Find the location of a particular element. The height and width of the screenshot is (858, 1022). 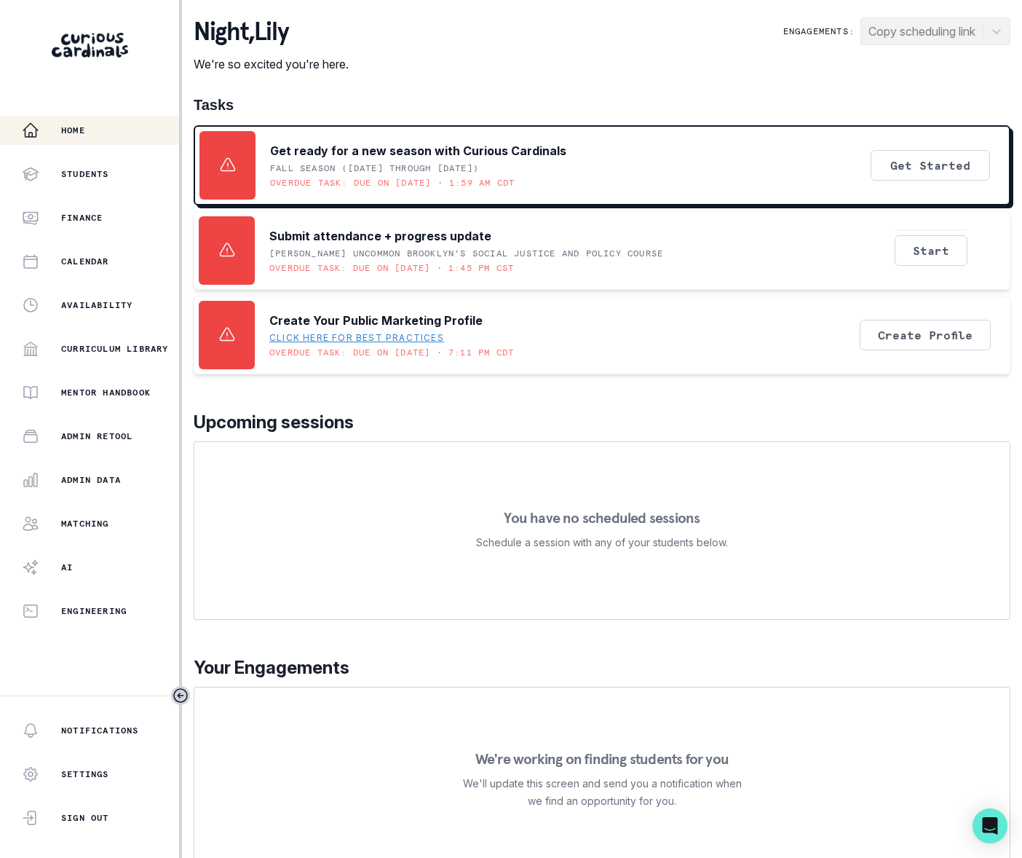

p: We're working on finding students for you is located at coordinates (602, 759).